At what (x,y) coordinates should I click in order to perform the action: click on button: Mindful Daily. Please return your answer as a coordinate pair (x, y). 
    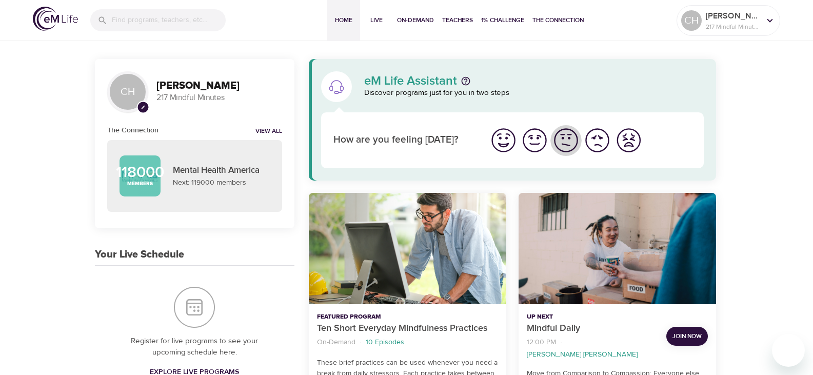
    Looking at the image, I should click on (617, 248).